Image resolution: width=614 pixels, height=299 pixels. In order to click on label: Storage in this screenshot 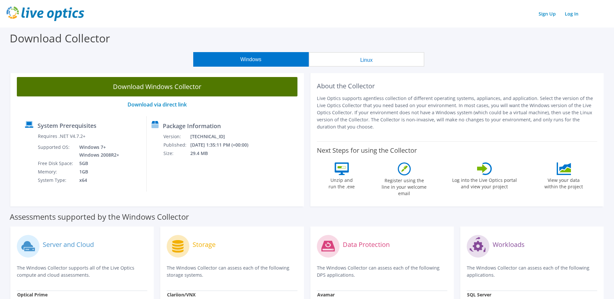, I will do `click(204, 245)`.